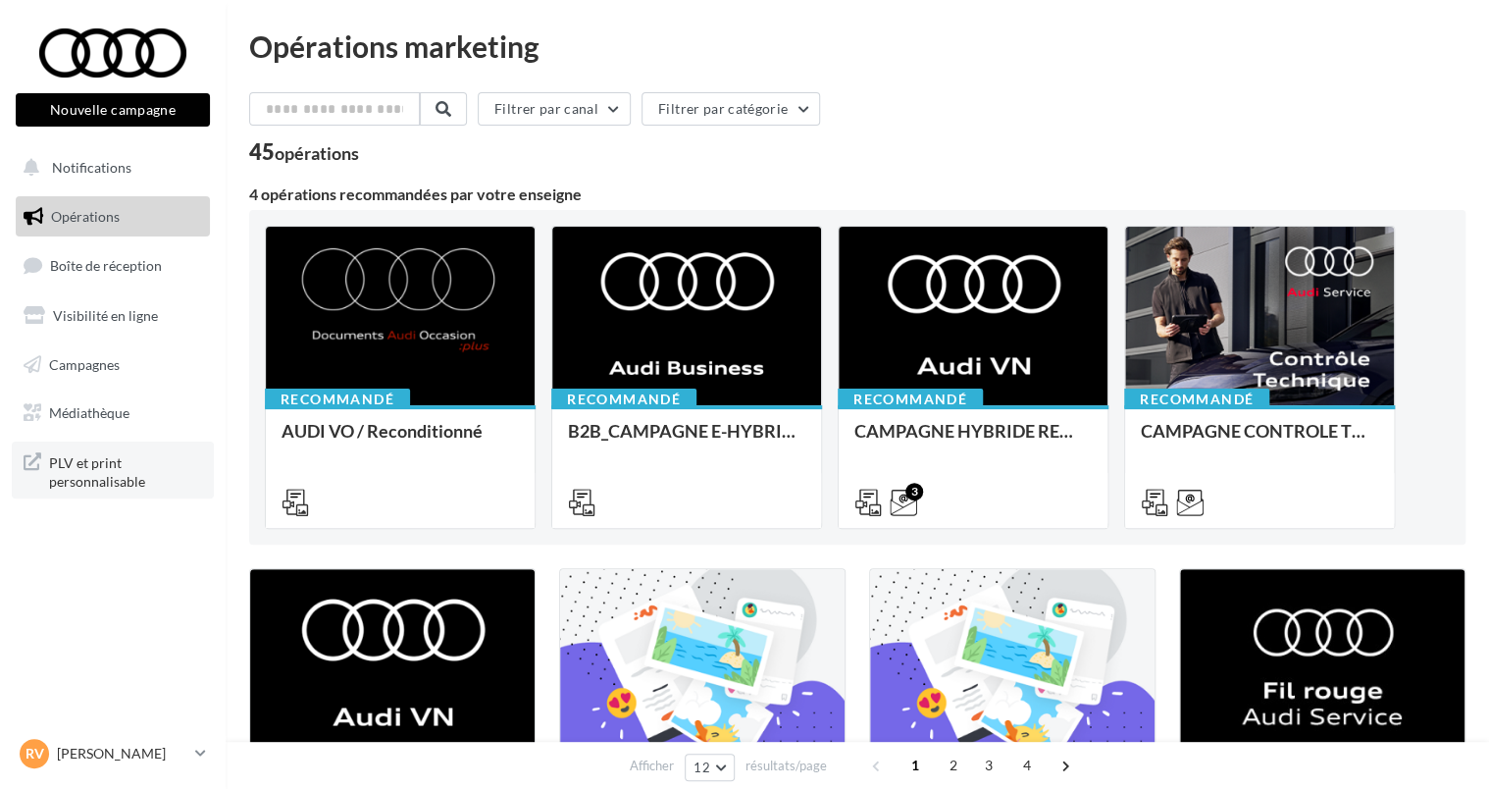 The height and width of the screenshot is (789, 1489). I want to click on span: 4, so click(1027, 765).